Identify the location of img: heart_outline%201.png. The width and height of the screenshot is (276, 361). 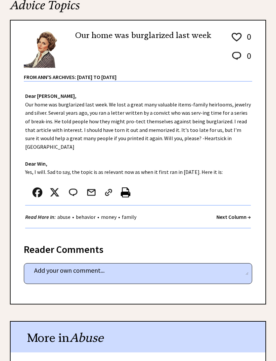
(236, 37).